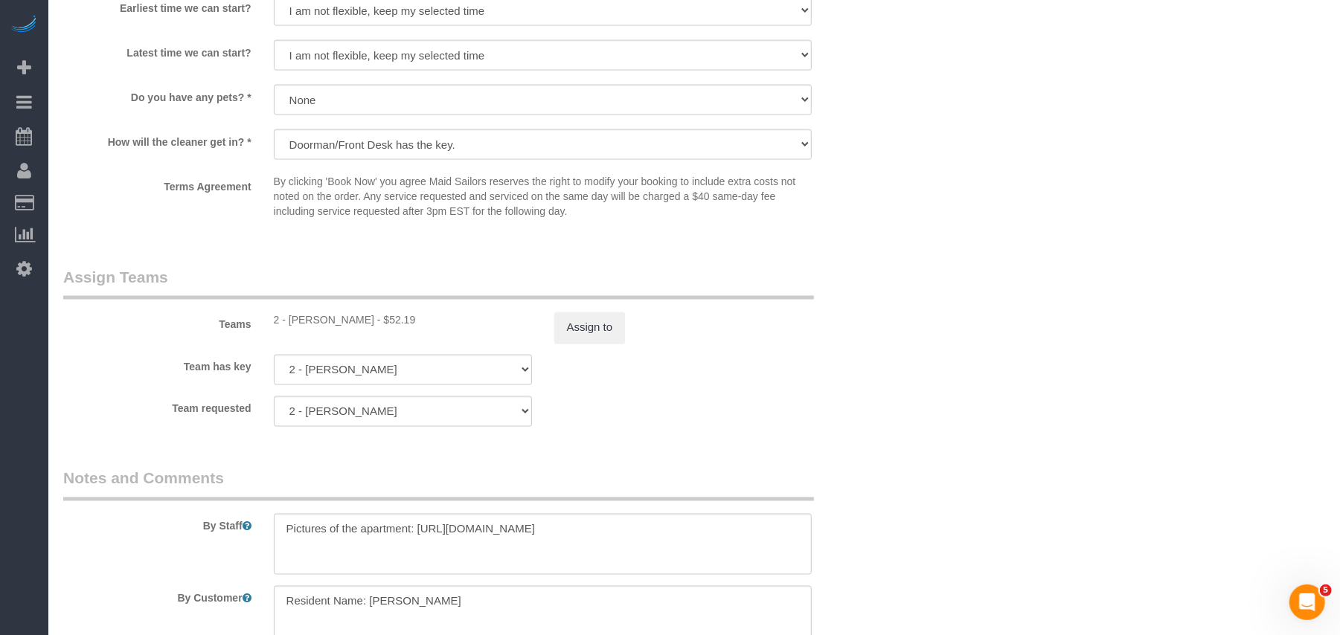 The width and height of the screenshot is (1340, 635). I want to click on label: By Customer, so click(157, 596).